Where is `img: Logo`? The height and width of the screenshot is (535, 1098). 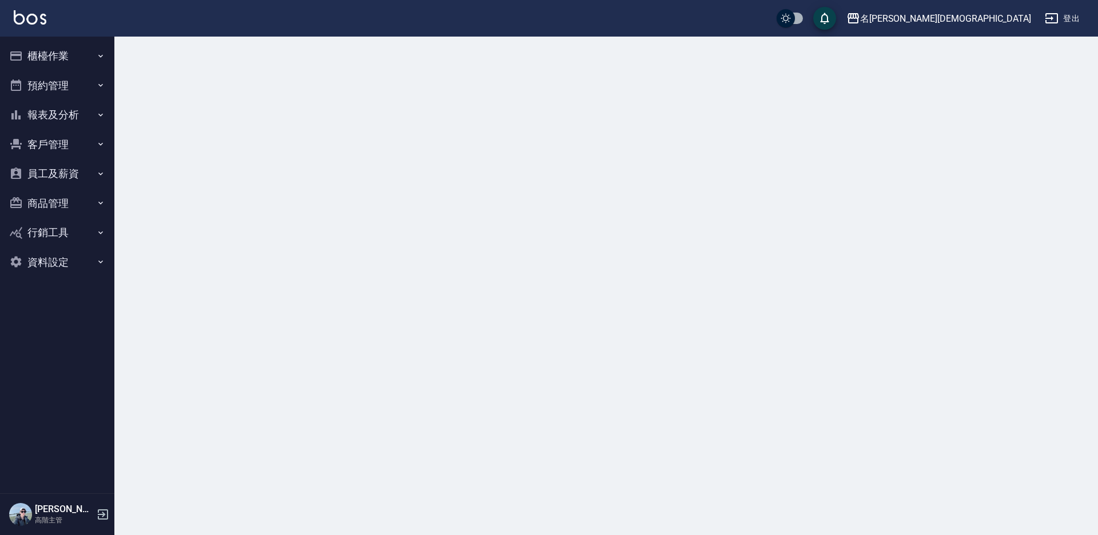 img: Logo is located at coordinates (30, 17).